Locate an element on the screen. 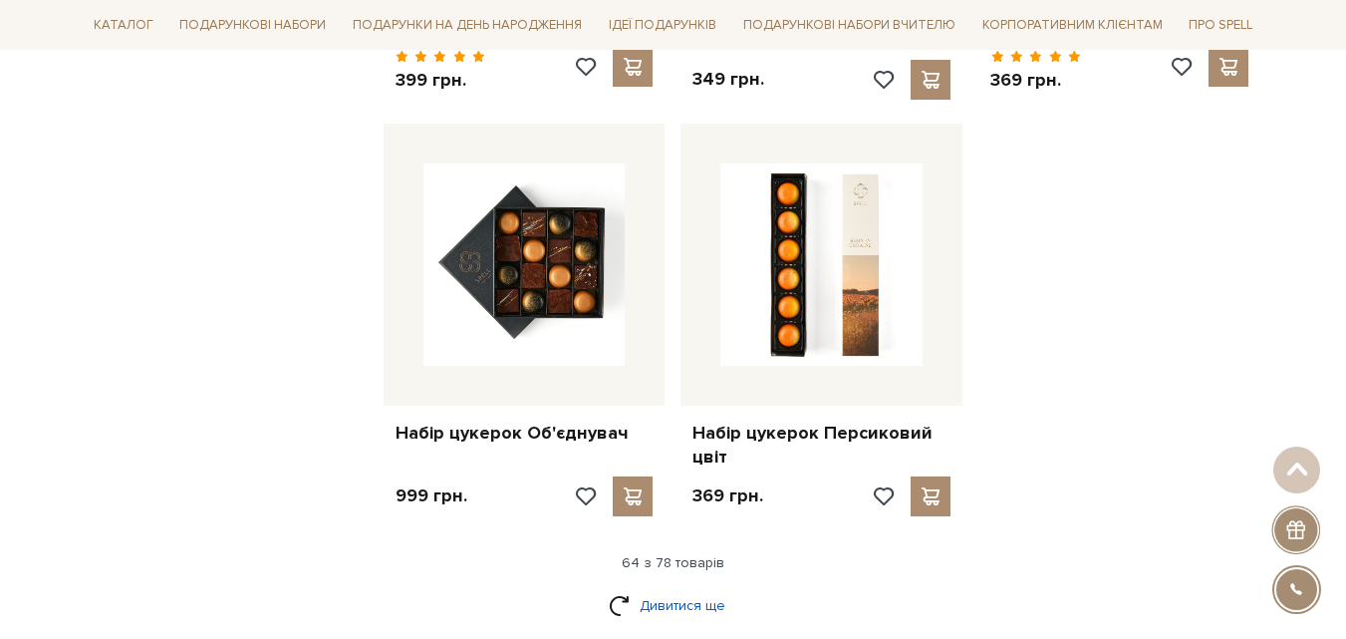 The height and width of the screenshot is (639, 1346). a: Подарункові набори is located at coordinates (252, 25).